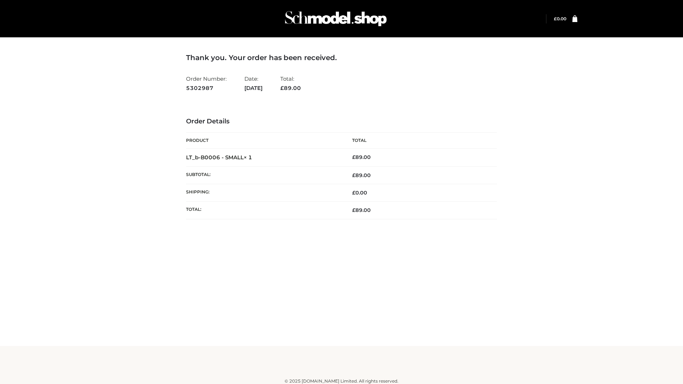 The image size is (683, 384). I want to click on h3: Order Details, so click(342, 122).